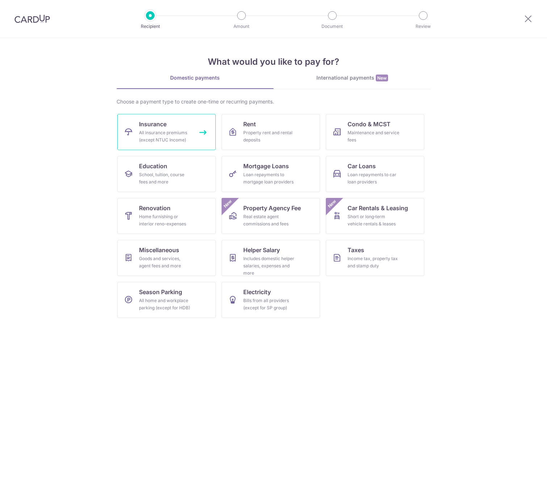  Describe the element at coordinates (361, 166) in the screenshot. I see `span: Car Loans` at that location.